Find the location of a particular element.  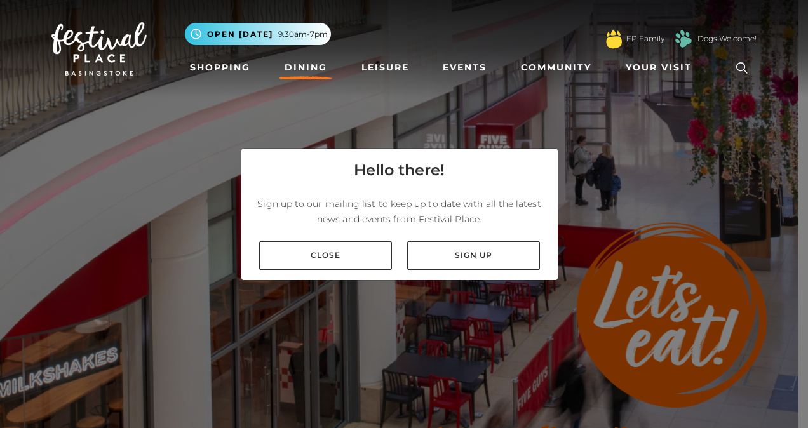

span: 9.30am-7pm is located at coordinates (303, 34).